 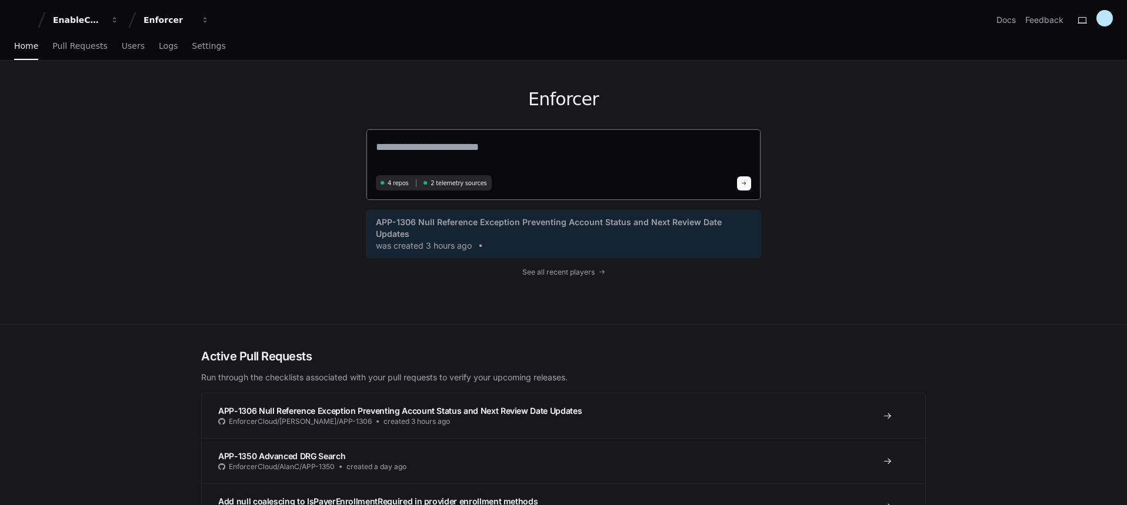 What do you see at coordinates (208, 46) in the screenshot?
I see `a: Settings` at bounding box center [208, 46].